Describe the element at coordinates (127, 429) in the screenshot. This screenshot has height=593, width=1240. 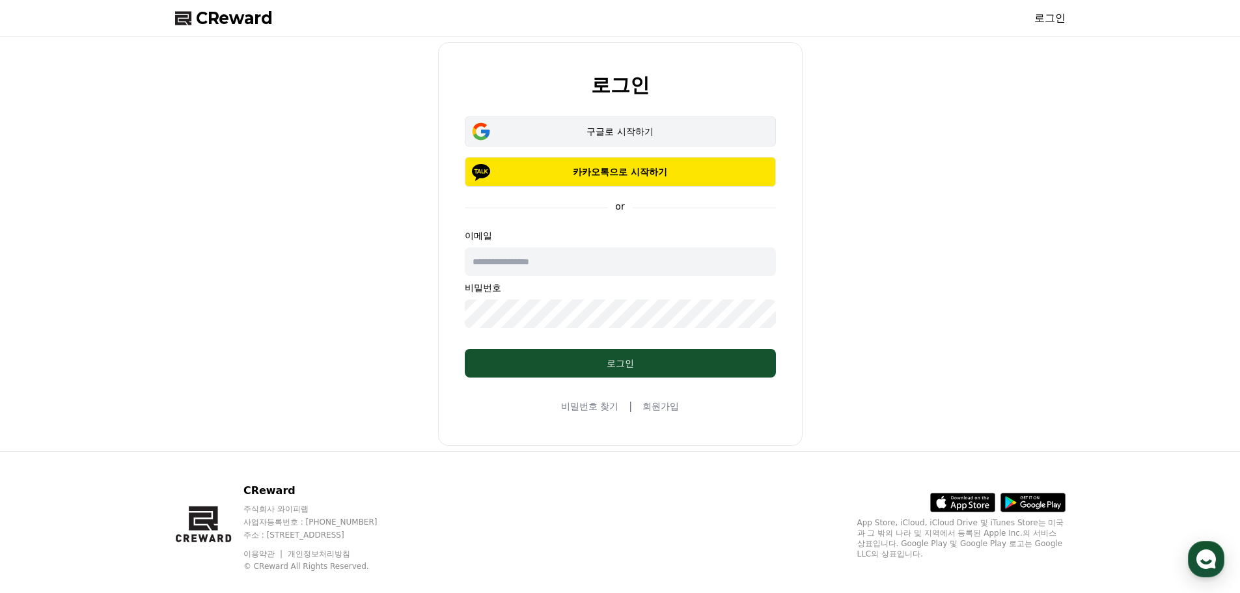
I see `a: 대화` at that location.